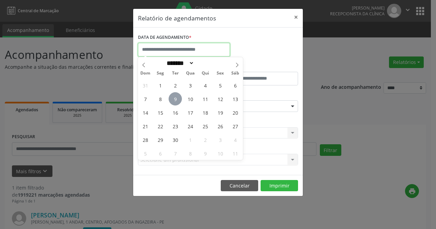 This screenshot has height=229, width=436. What do you see at coordinates (145, 153) in the screenshot?
I see `span: Outubro 5, 2025` at bounding box center [145, 153].